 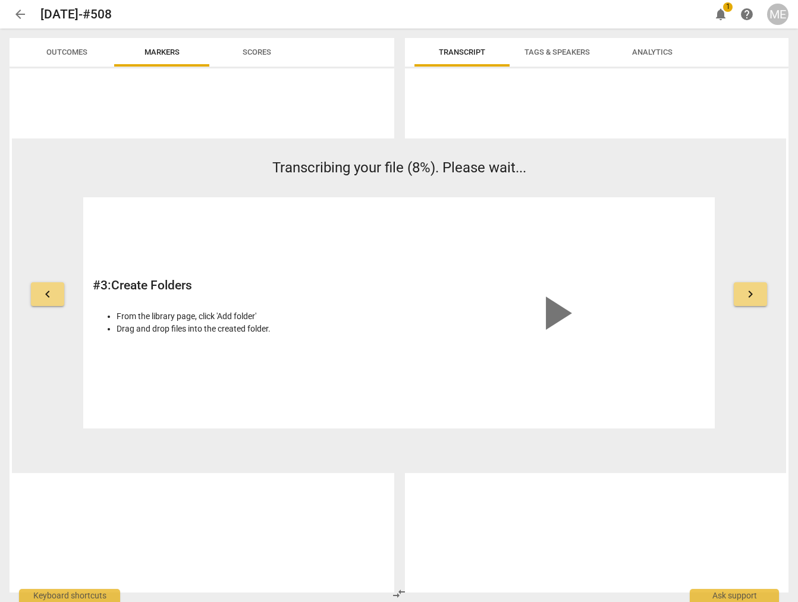 What do you see at coordinates (734, 596) in the screenshot?
I see `div: Ask support` at bounding box center [734, 596].